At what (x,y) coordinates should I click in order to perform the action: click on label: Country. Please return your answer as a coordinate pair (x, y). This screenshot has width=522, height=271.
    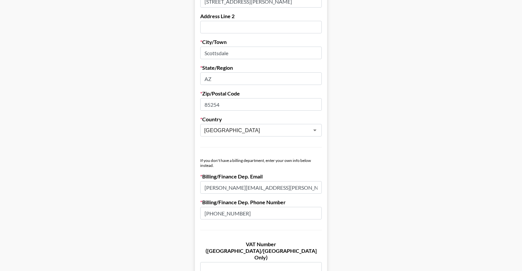
    Looking at the image, I should click on (261, 119).